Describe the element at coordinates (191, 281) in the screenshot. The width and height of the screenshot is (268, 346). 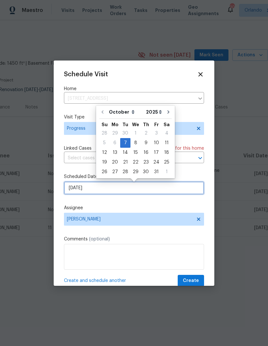
I see `button: Create` at that location.